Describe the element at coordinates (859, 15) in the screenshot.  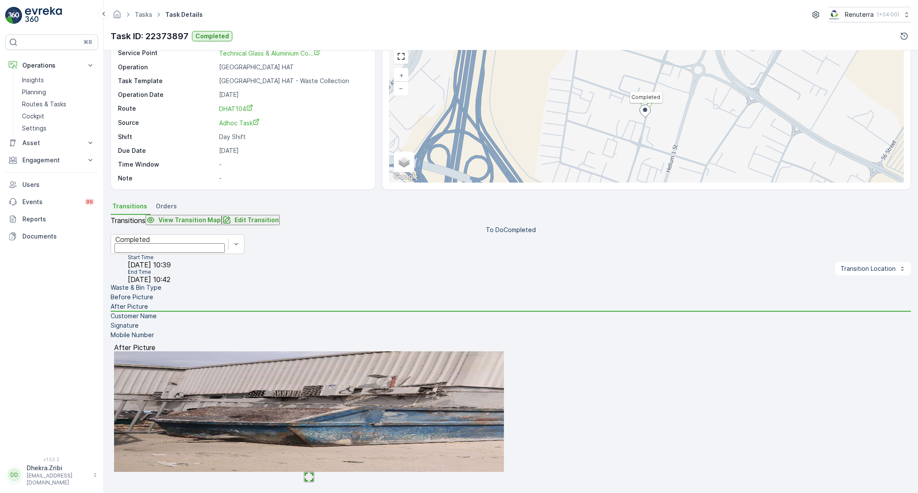
I see `p: Renuterra` at that location.